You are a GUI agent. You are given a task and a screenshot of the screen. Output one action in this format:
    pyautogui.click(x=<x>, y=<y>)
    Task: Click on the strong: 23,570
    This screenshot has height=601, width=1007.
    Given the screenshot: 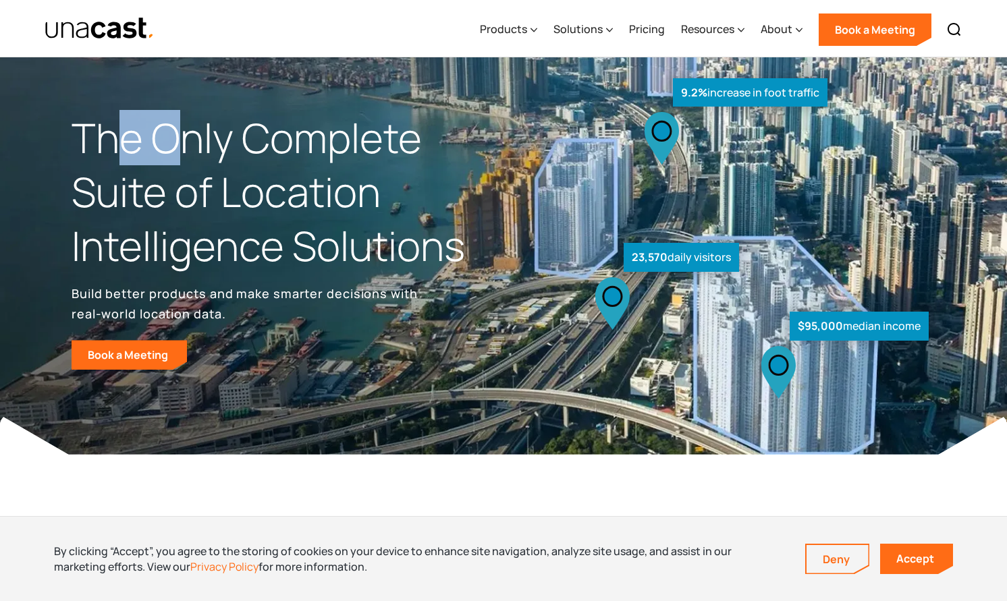 What is the action you would take?
    pyautogui.click(x=649, y=257)
    